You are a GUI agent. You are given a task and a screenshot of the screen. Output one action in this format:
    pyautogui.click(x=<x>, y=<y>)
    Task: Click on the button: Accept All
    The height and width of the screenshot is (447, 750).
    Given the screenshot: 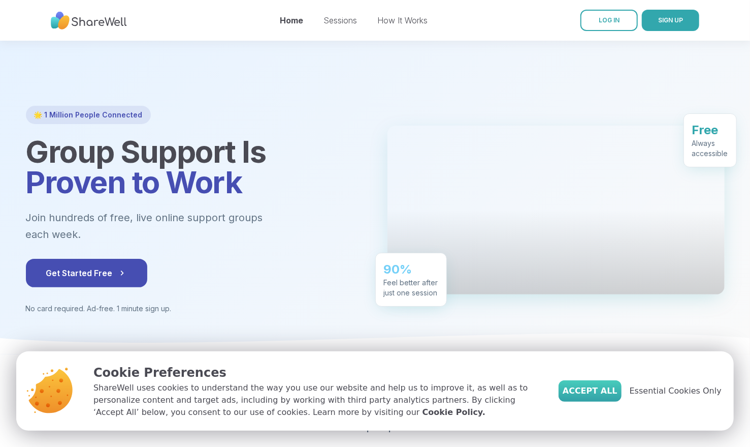 What is the action you would take?
    pyautogui.click(x=590, y=391)
    